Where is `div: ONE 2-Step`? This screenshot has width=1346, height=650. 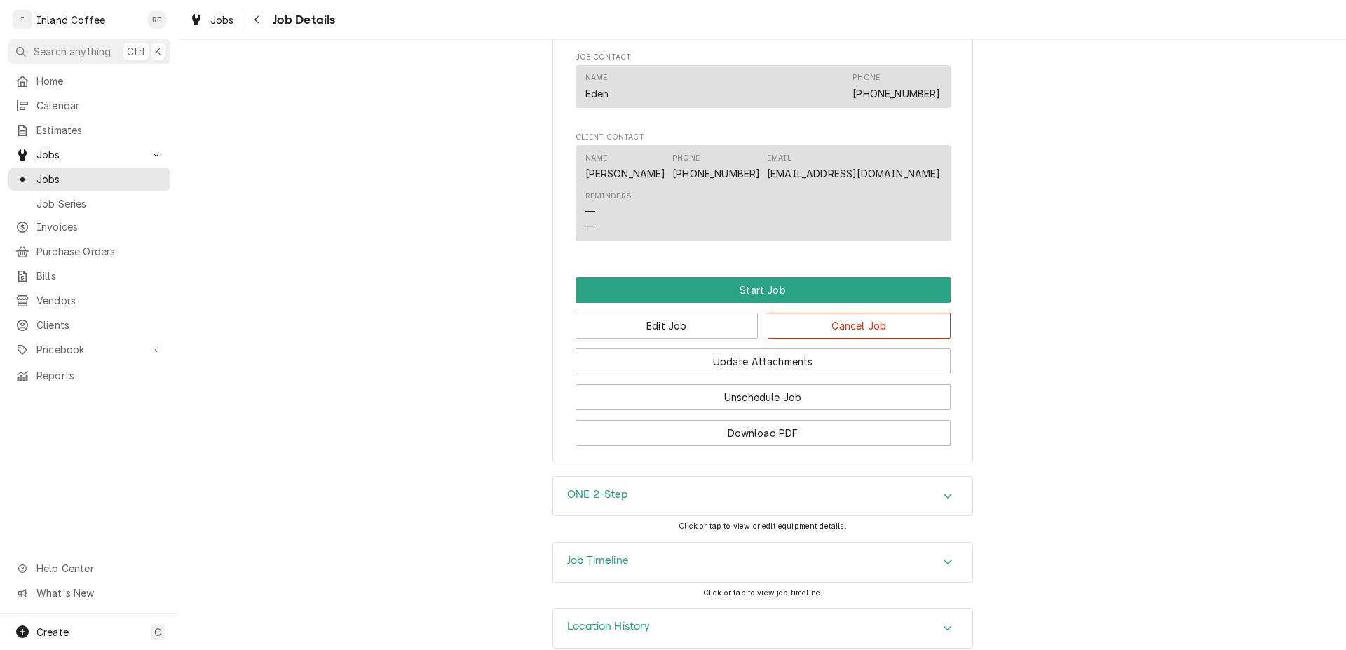 div: ONE 2-Step is located at coordinates (763, 496).